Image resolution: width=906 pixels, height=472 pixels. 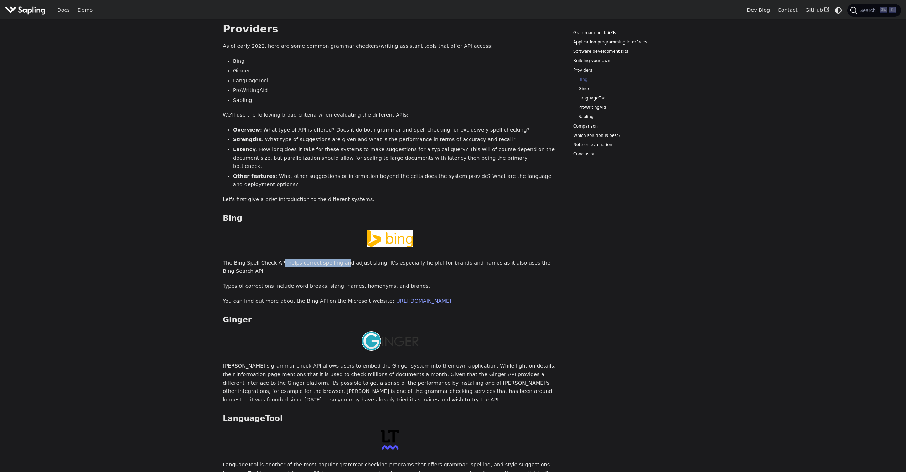 What do you see at coordinates (621, 154) in the screenshot?
I see `a: Conclusion` at bounding box center [621, 154].